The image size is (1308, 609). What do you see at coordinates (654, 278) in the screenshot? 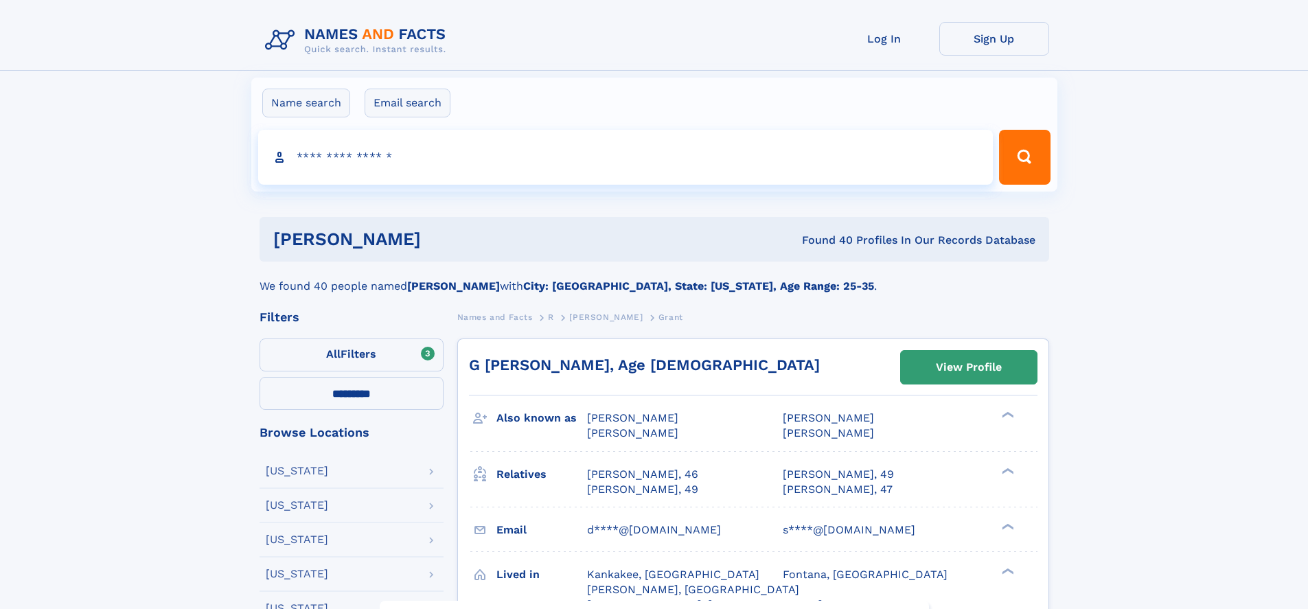
I see `div: We found 40 people named with .` at bounding box center [654, 278].